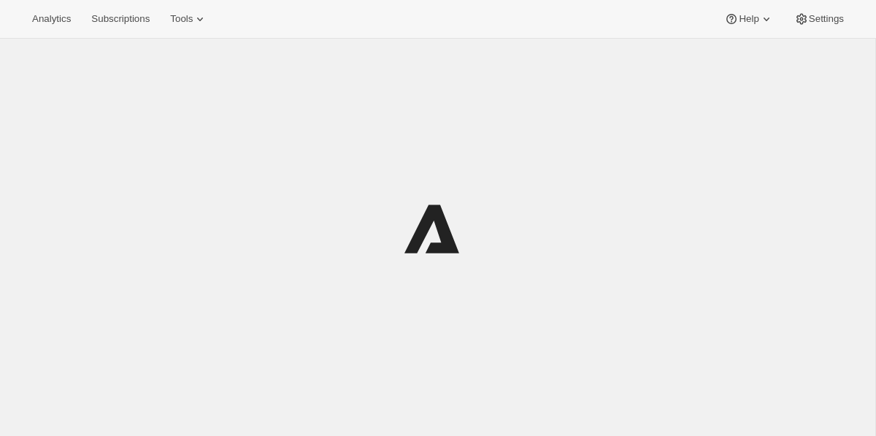 This screenshot has width=876, height=436. What do you see at coordinates (819, 19) in the screenshot?
I see `button: Settings` at bounding box center [819, 19].